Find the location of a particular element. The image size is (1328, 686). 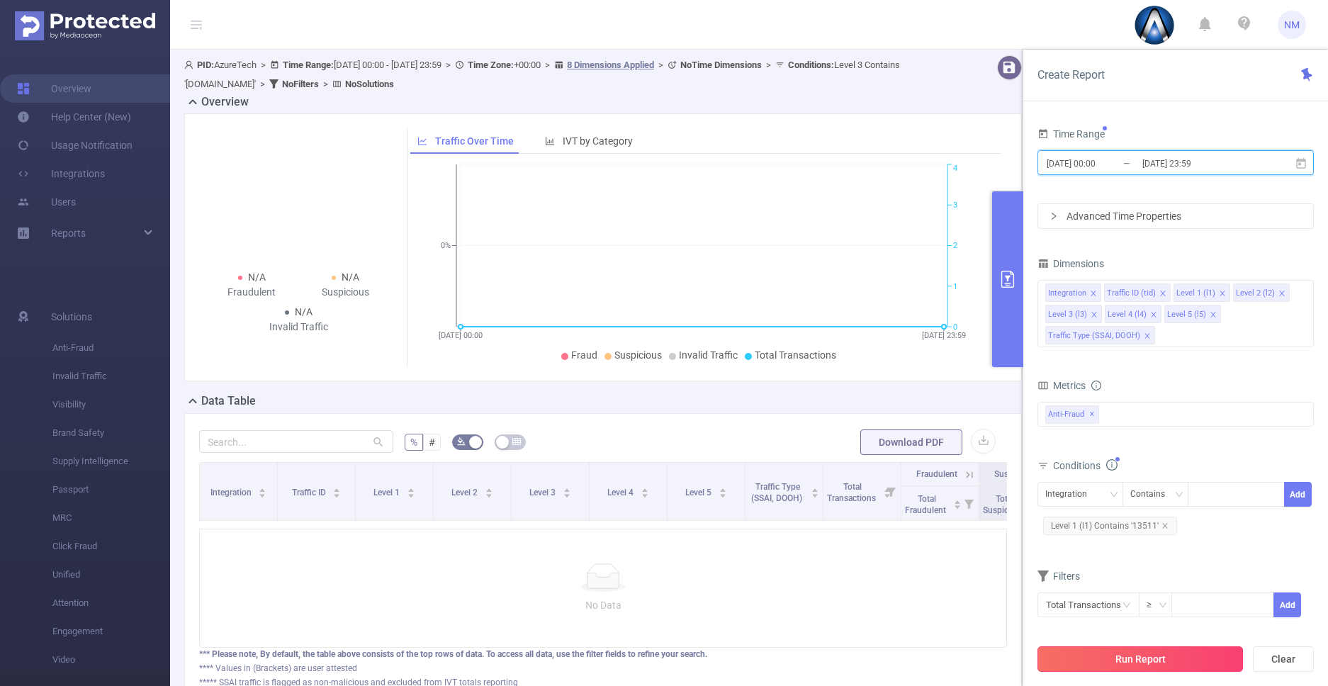

span: Time Range is located at coordinates (1071, 134).